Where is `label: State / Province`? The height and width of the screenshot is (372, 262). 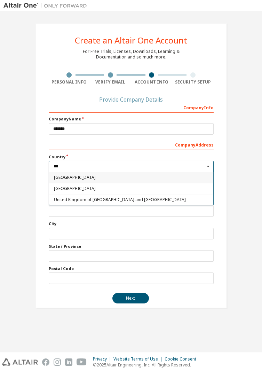
label: State / Province is located at coordinates (131, 247).